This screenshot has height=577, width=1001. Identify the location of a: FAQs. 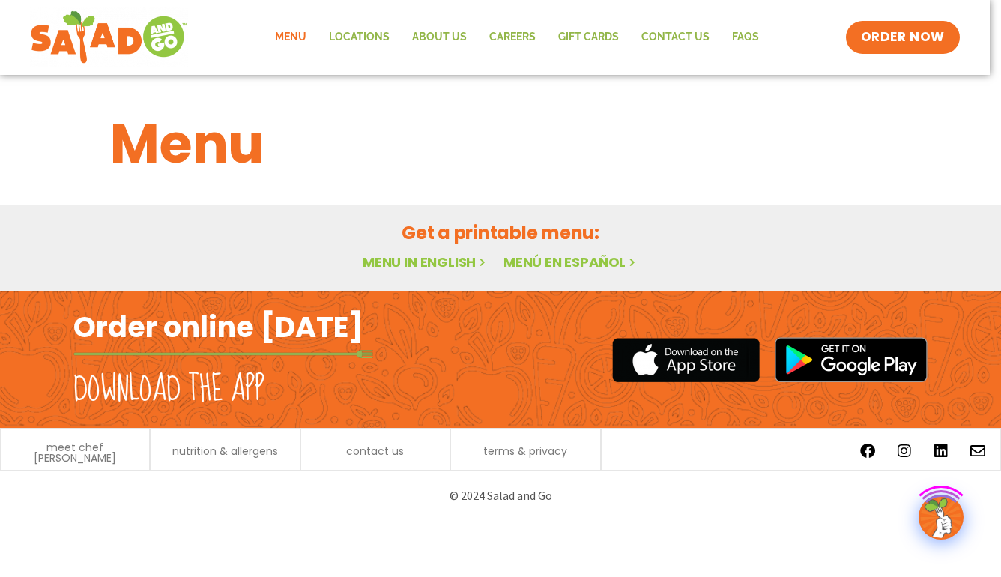
(746, 37).